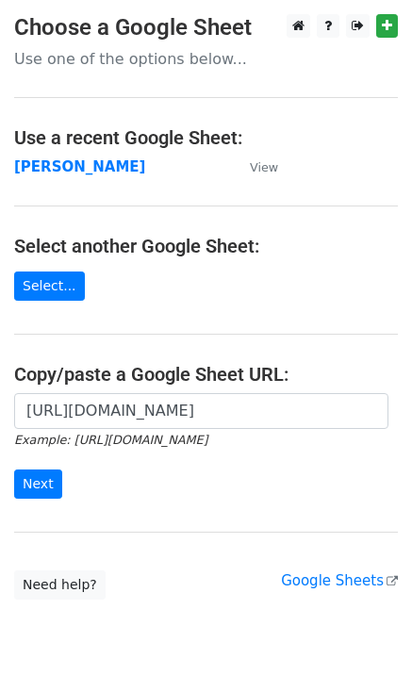 This screenshot has width=412, height=675. Describe the element at coordinates (255, 167) in the screenshot. I see `a: View` at that location.